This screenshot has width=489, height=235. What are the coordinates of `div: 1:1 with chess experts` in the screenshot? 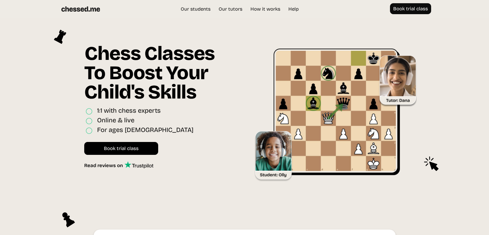 It's located at (129, 111).